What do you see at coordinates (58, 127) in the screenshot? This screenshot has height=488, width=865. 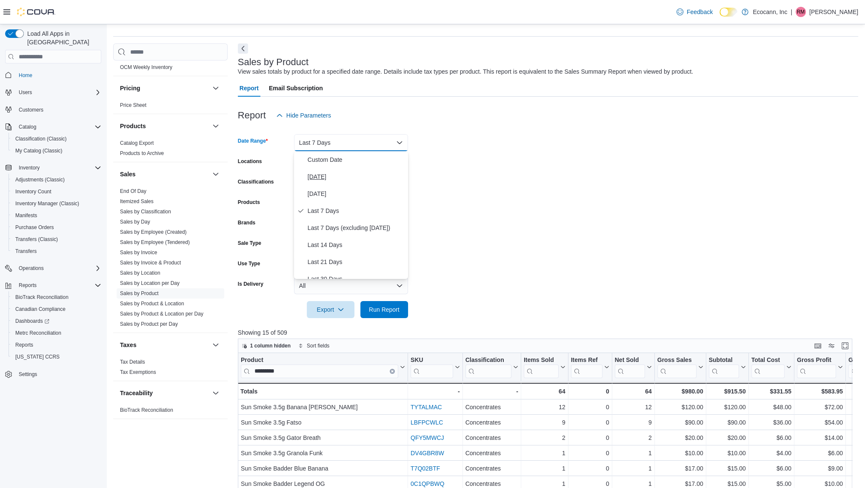 I see `span: Catalog` at bounding box center [58, 127].